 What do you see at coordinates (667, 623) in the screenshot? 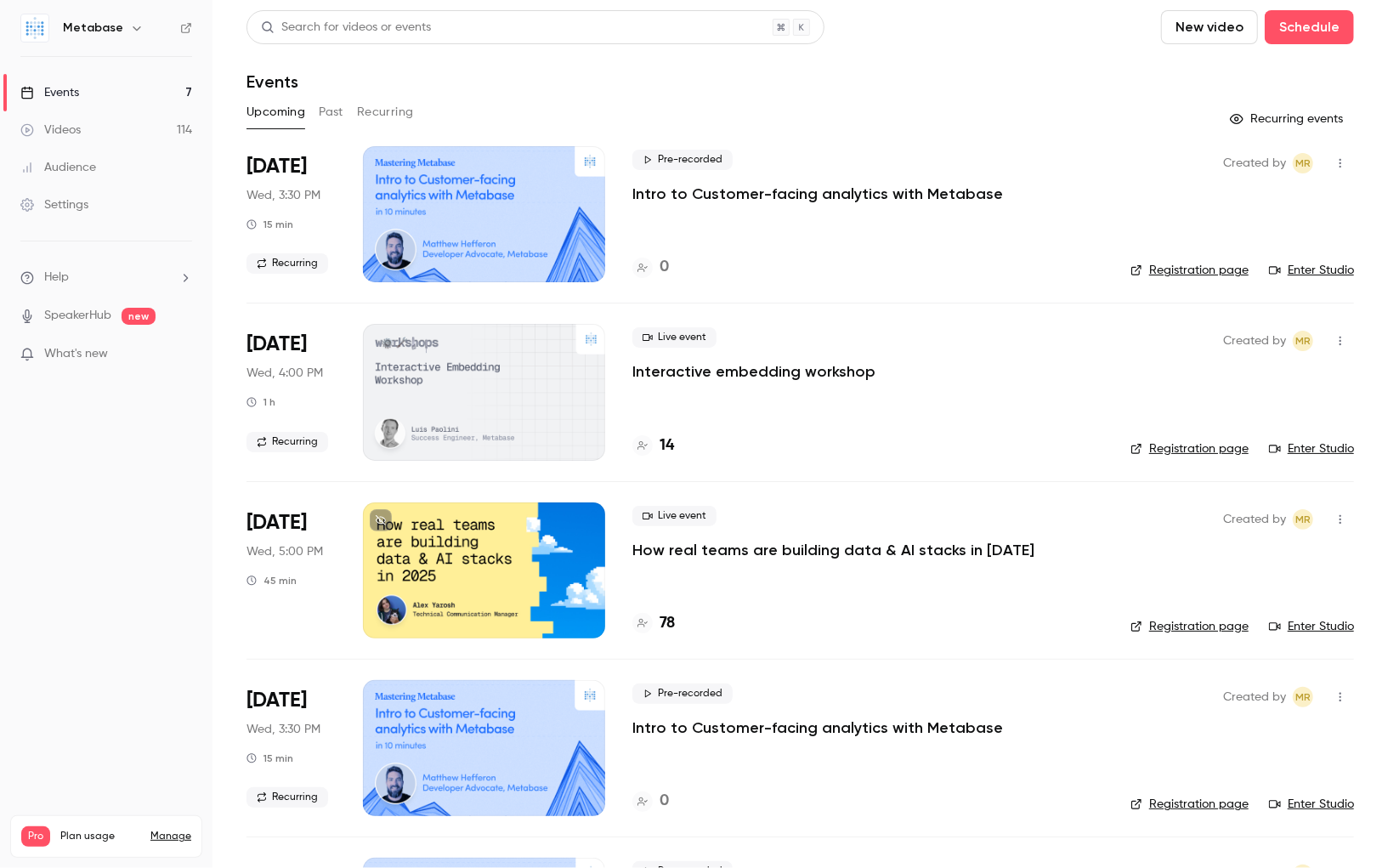
I see `h4: 78` at bounding box center [667, 623].